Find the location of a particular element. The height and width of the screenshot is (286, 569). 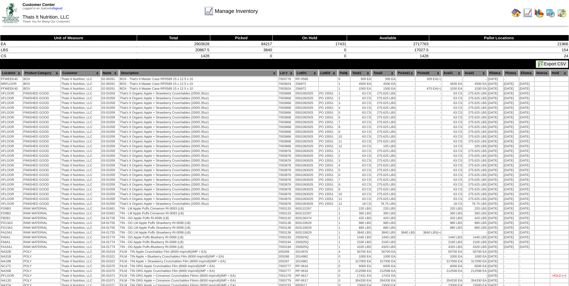

th: LotID1 is located at coordinates (307, 73).